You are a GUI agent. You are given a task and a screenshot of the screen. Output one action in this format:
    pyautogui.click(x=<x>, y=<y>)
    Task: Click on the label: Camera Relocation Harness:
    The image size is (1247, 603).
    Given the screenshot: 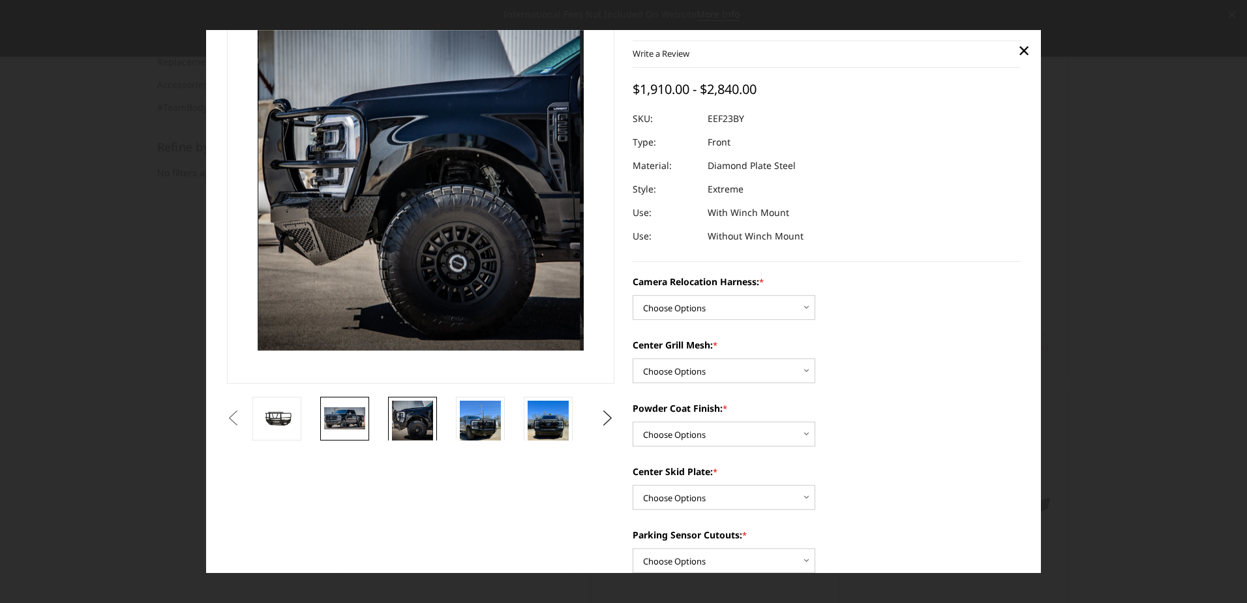 What is the action you would take?
    pyautogui.click(x=826, y=282)
    